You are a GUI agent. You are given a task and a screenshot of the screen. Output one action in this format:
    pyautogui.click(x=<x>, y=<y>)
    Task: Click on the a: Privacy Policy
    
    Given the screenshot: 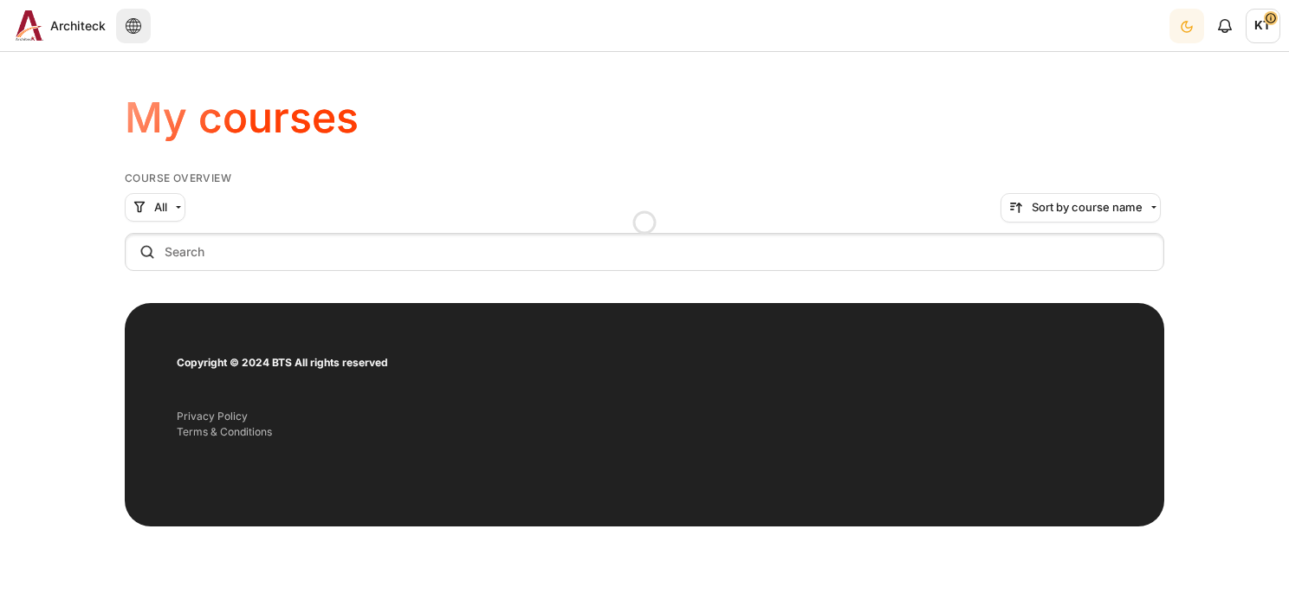 What is the action you would take?
    pyautogui.click(x=212, y=416)
    